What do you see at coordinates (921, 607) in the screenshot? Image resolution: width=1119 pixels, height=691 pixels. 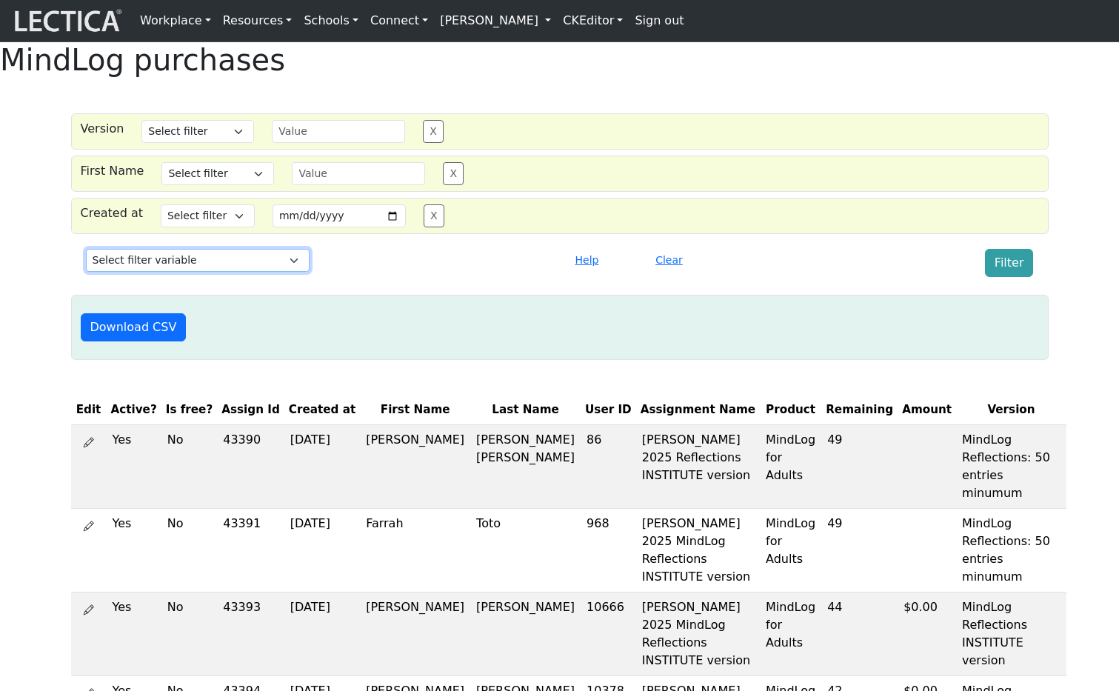 I see `span: $0.00` at bounding box center [921, 607].